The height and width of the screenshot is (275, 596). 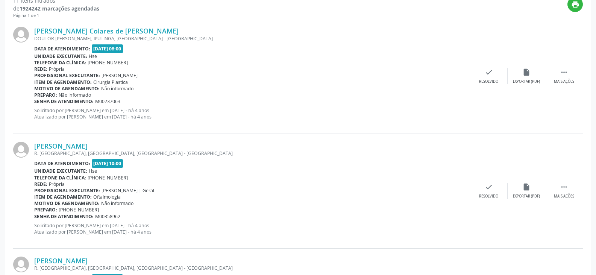 What do you see at coordinates (107, 197) in the screenshot?
I see `span: Oftalmologia` at bounding box center [107, 197].